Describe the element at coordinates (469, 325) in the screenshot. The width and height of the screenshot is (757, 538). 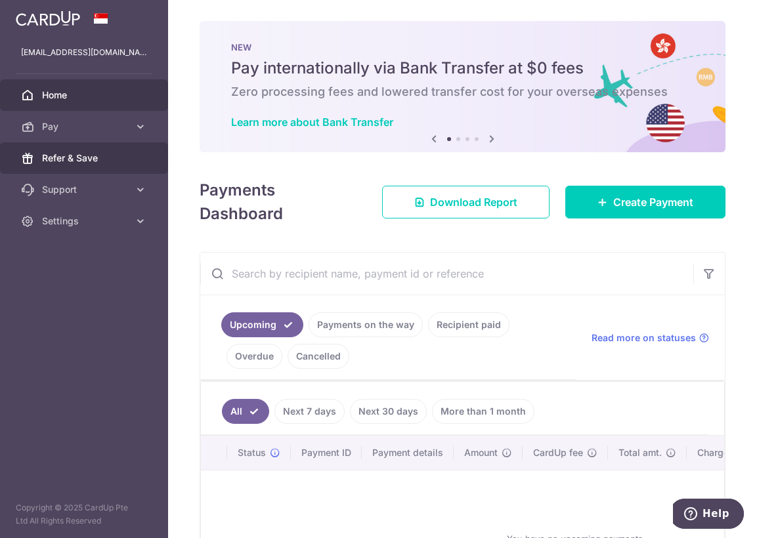
I see `a: Recipient paid` at that location.